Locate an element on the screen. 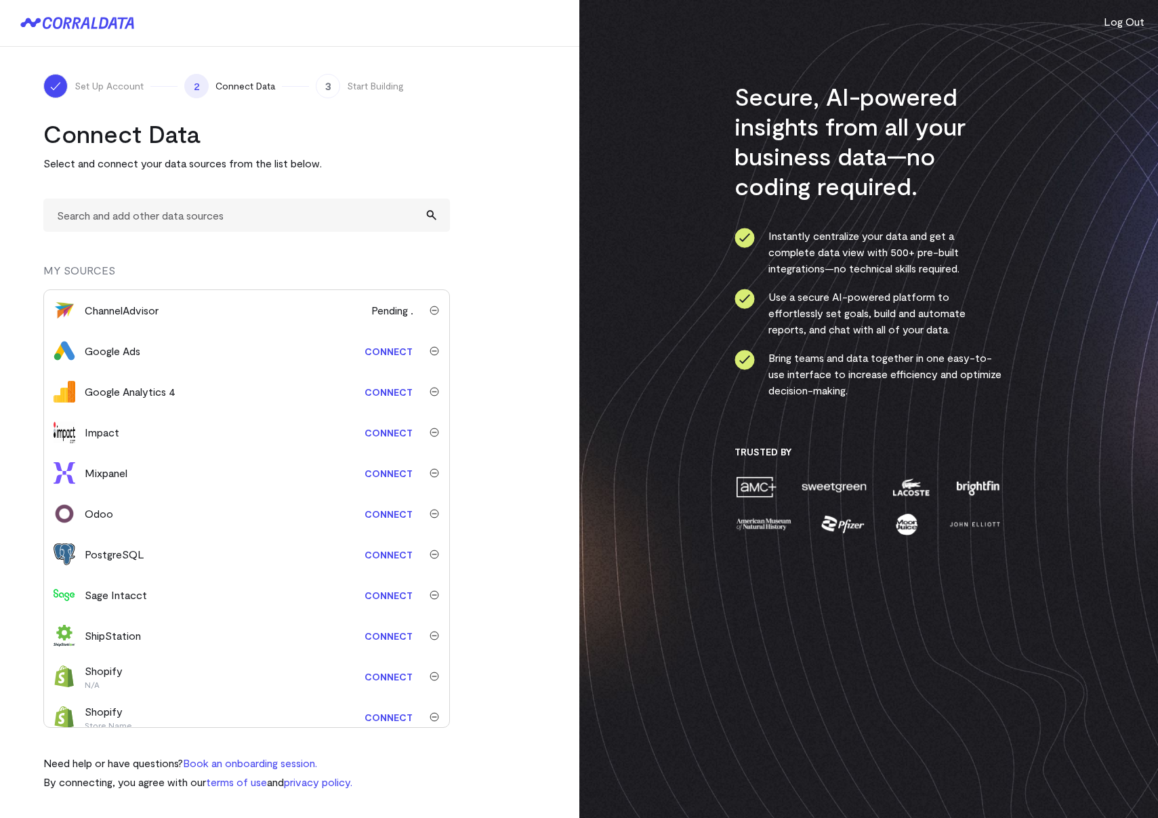 The width and height of the screenshot is (1158, 818). img: lacoste-7a6b0538.png is located at coordinates (911, 487).